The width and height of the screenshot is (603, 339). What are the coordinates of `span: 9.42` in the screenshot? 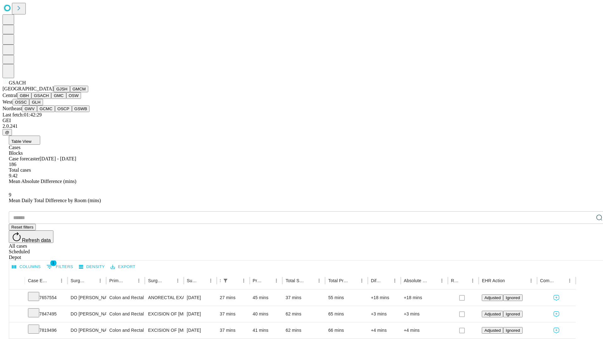 It's located at (13, 176).